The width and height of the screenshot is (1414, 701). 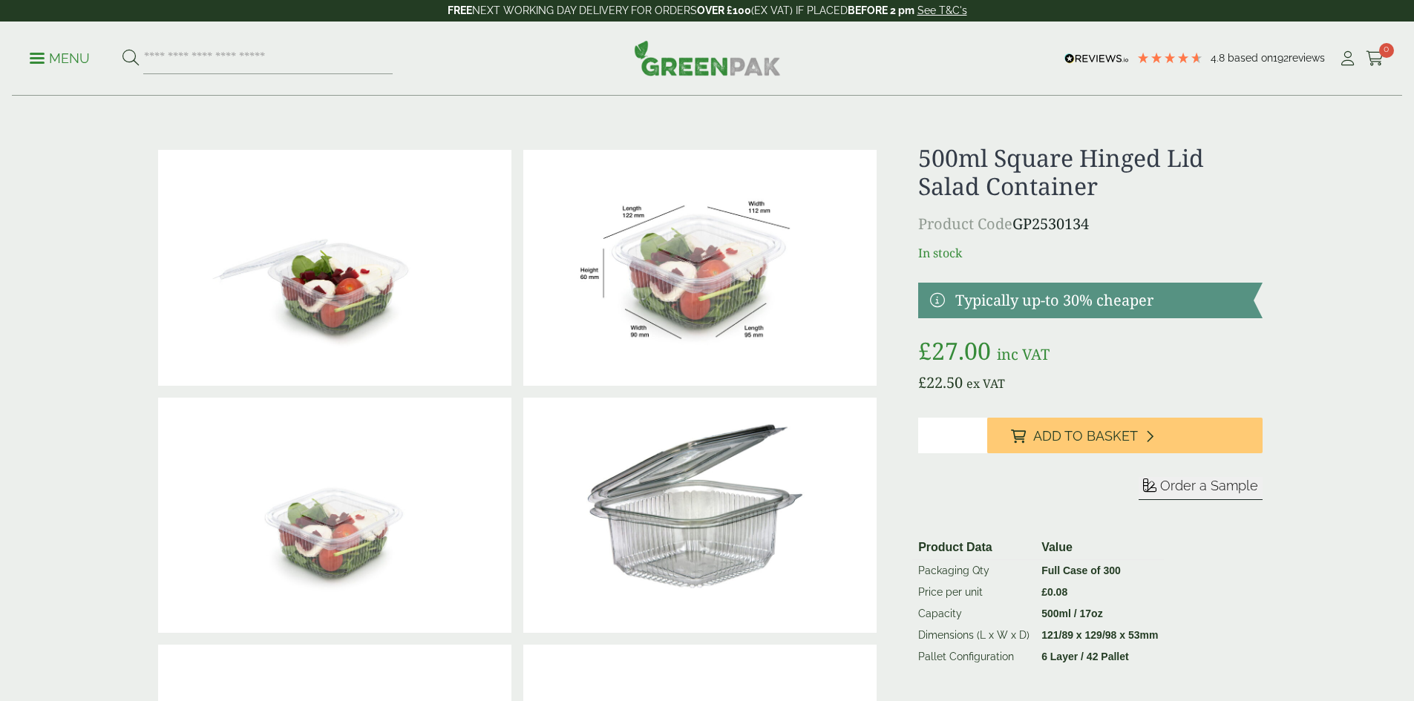 I want to click on span: Product Code, so click(x=965, y=223).